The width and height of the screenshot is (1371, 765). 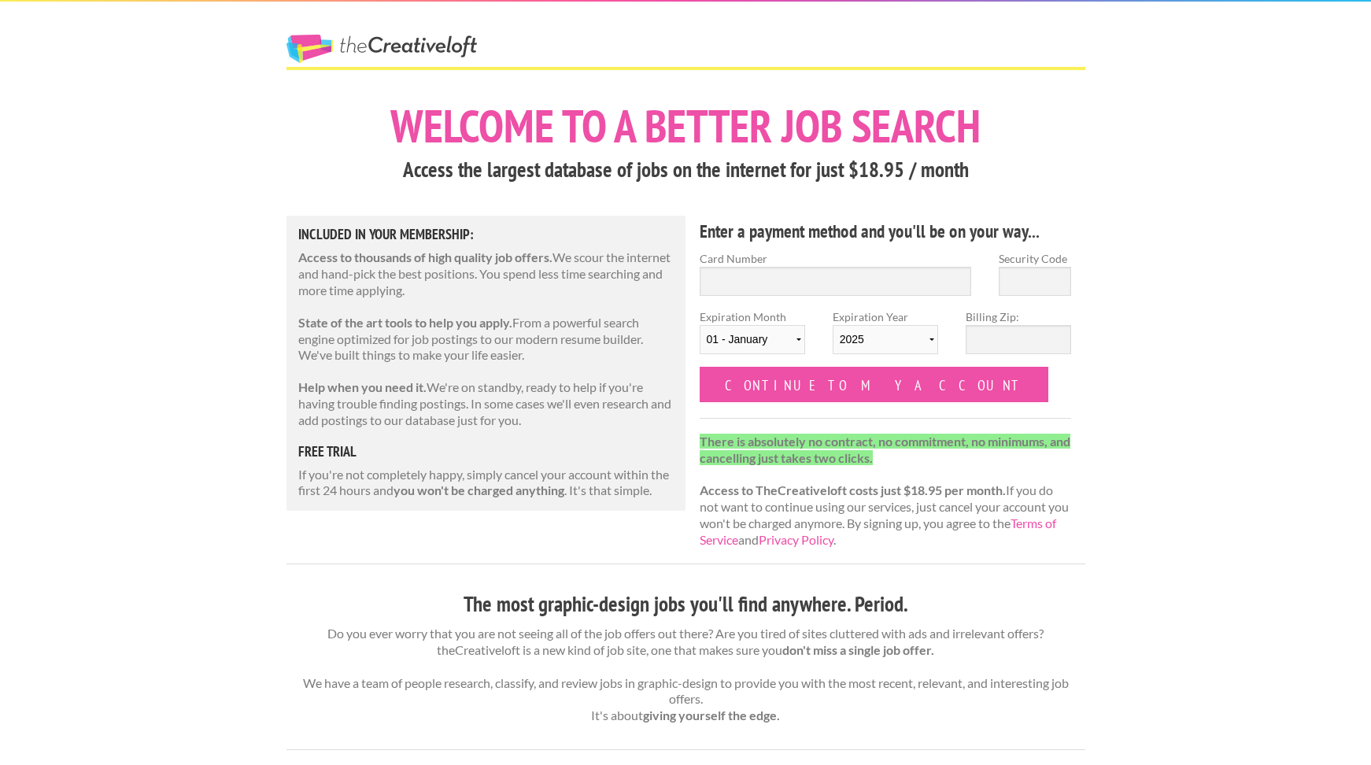 I want to click on h3: The most graphic-design jobs you'll find anywhere. Period., so click(x=685, y=604).